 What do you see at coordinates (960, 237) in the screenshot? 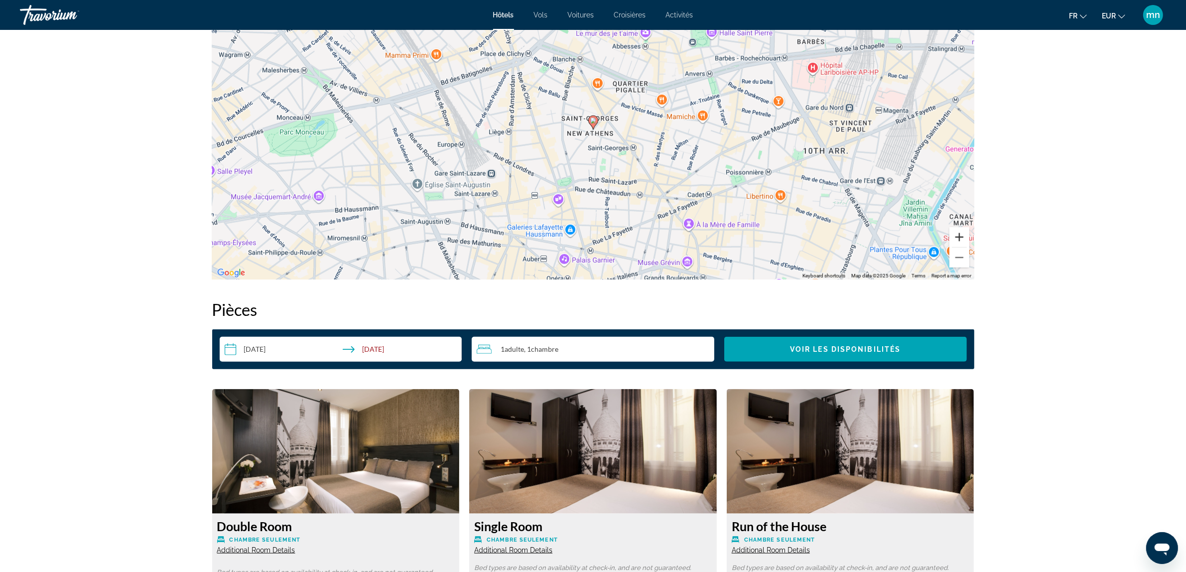
I see `button: Zoom in` at bounding box center [960, 237].